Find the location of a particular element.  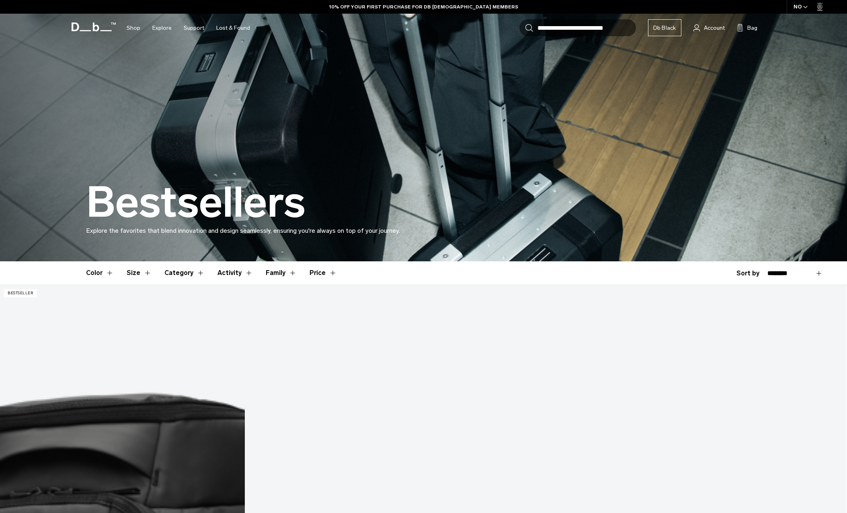

h1: Bestsellers is located at coordinates (196, 203).